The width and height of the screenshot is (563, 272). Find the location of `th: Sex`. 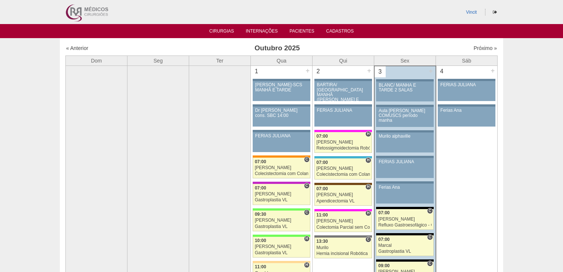

th: Sex is located at coordinates (405, 61).